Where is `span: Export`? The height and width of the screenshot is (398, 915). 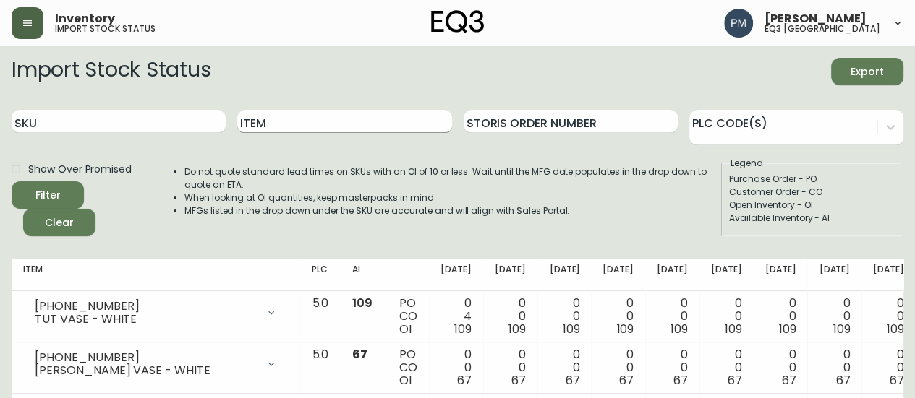 span: Export is located at coordinates (867, 72).